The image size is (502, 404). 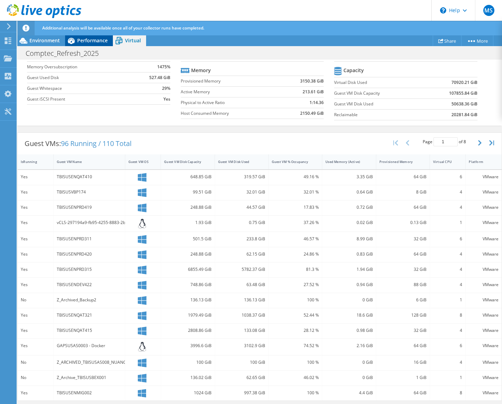 What do you see at coordinates (380, 82) in the screenshot?
I see `label: Virtual Disk Used` at bounding box center [380, 82].